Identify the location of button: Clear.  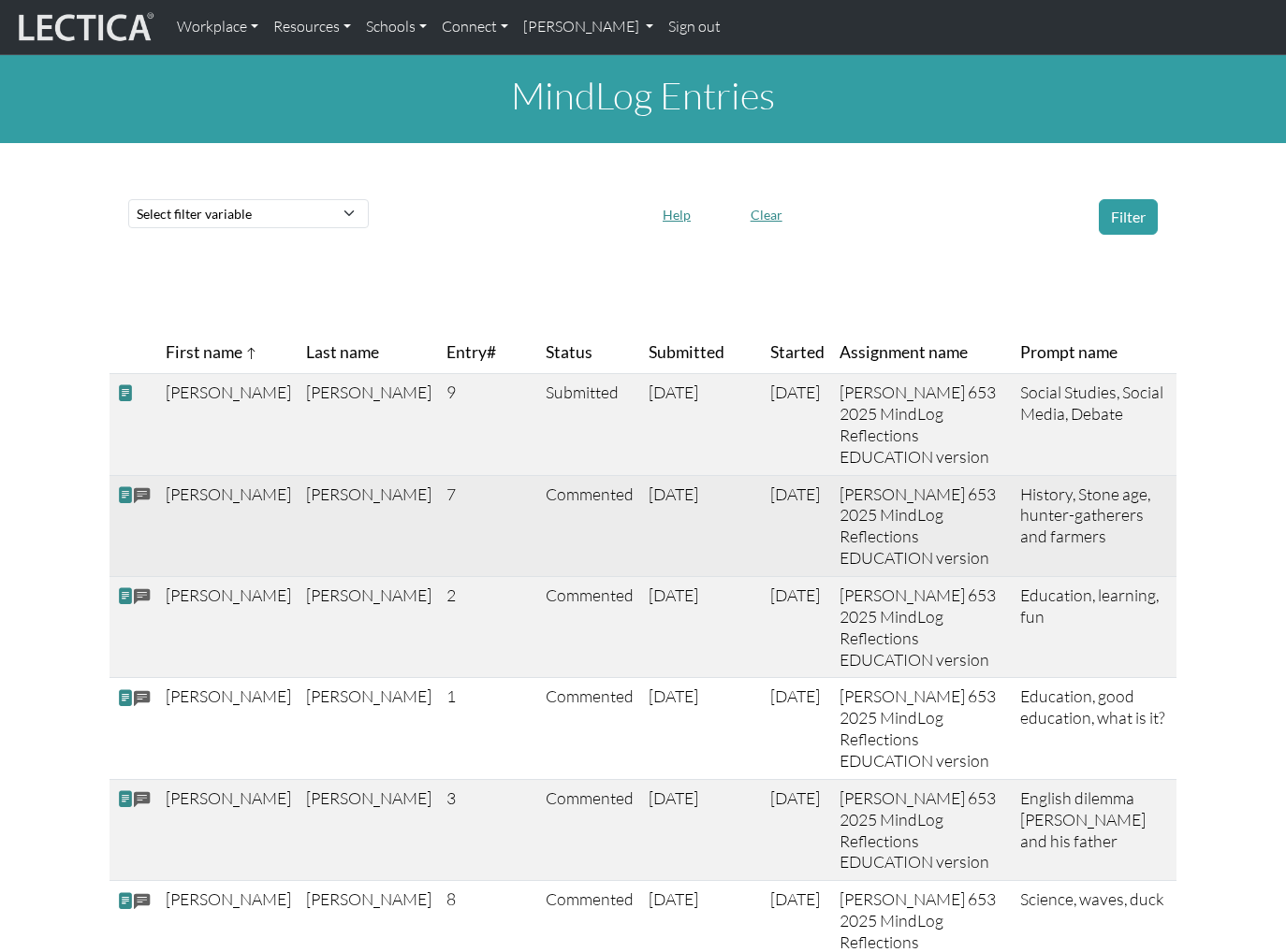
(766, 215).